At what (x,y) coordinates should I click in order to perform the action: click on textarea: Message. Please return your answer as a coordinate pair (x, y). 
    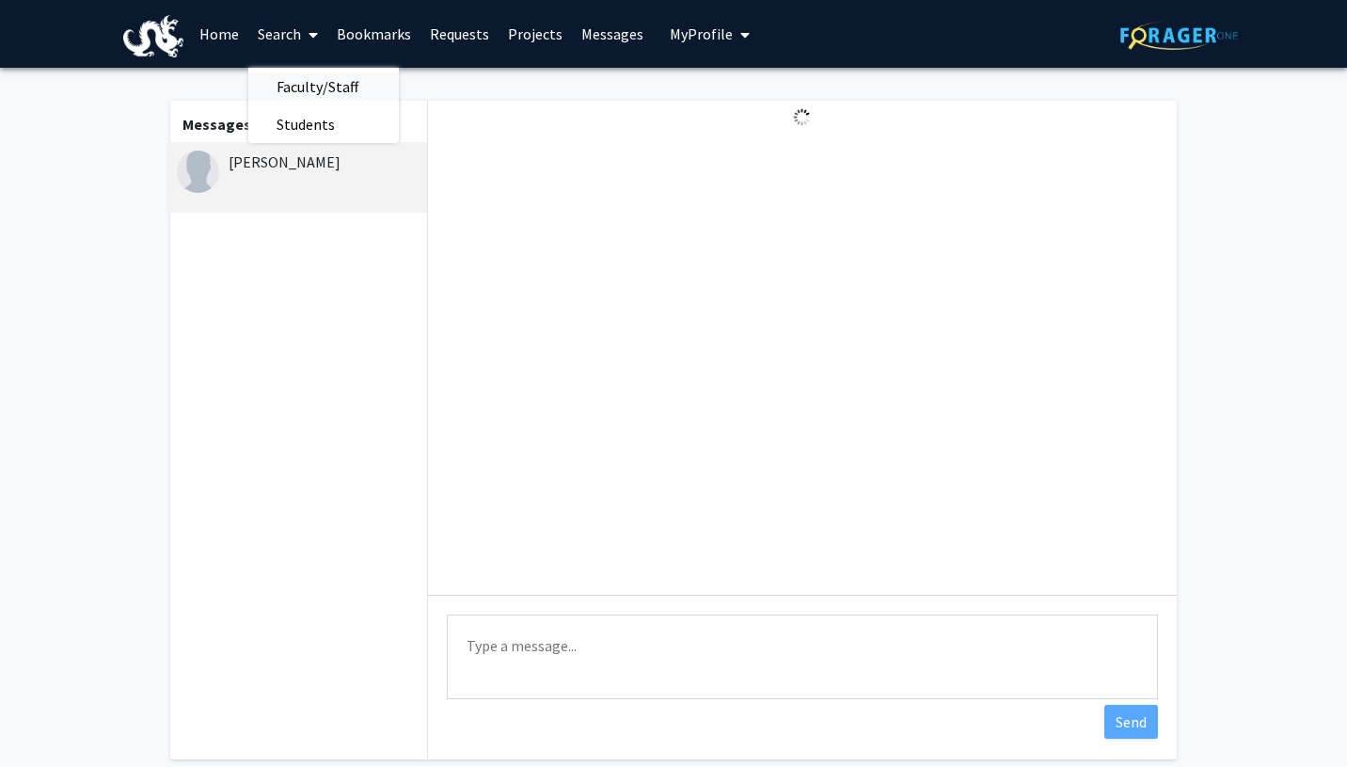
    Looking at the image, I should click on (802, 657).